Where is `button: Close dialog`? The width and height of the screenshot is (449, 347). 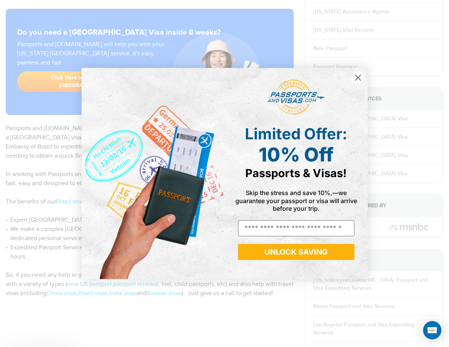 button: Close dialog is located at coordinates (358, 77).